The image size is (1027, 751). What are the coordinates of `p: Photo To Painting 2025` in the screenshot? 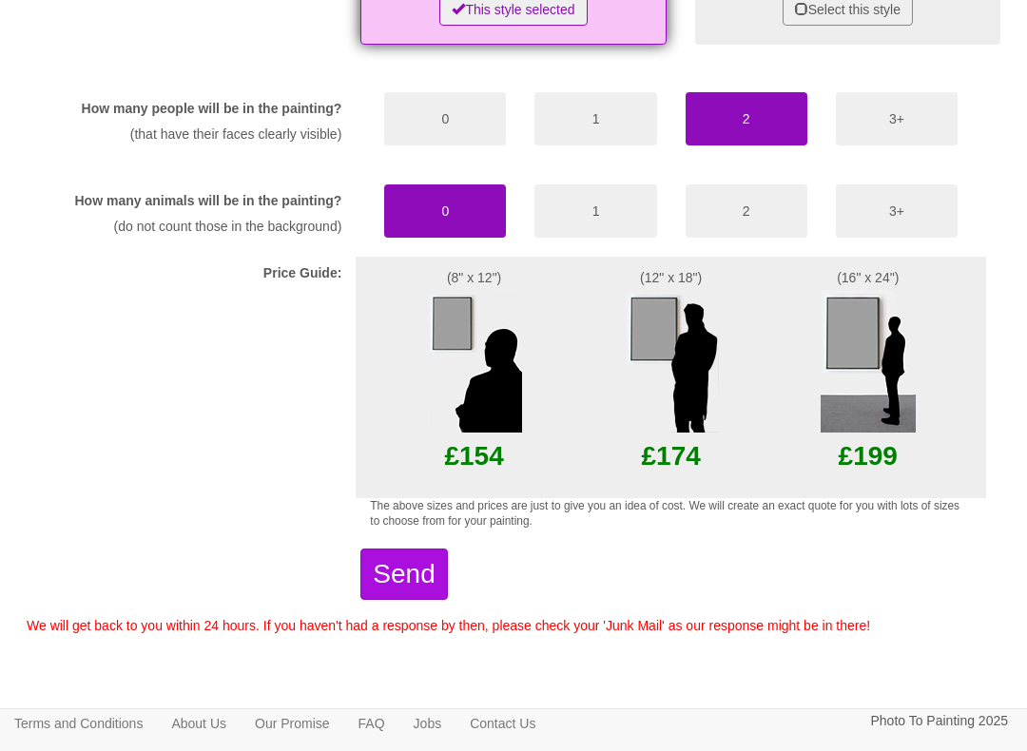 It's located at (939, 721).